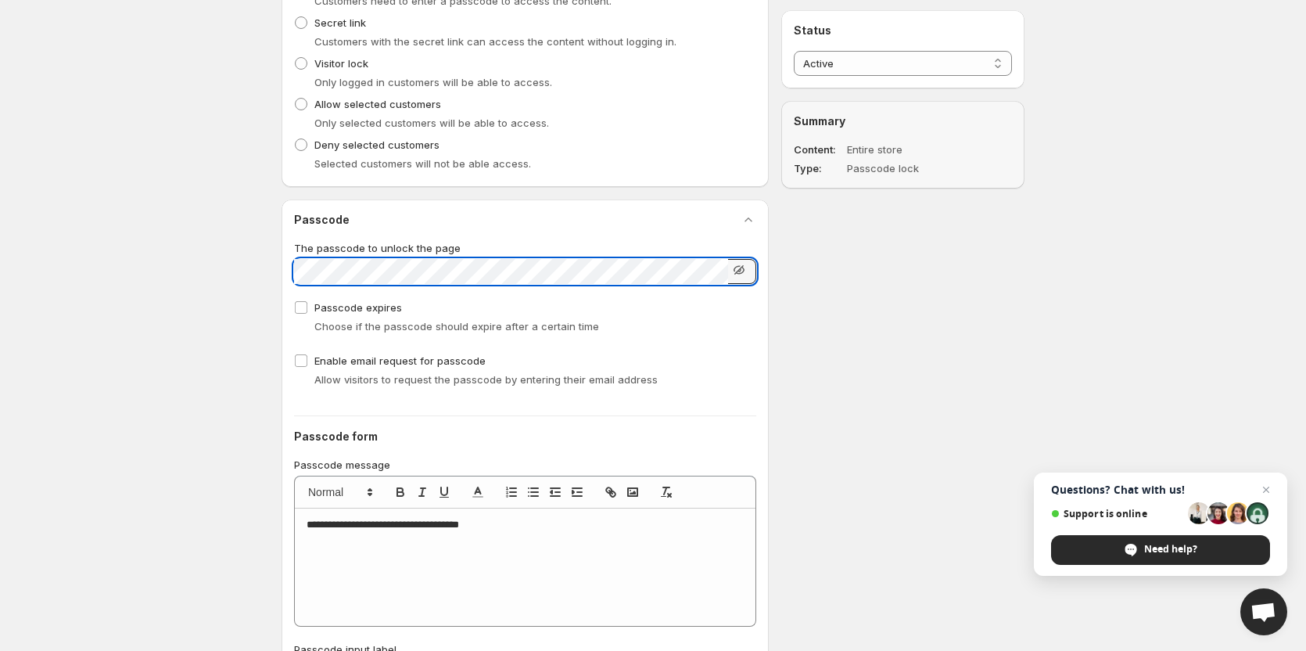  I want to click on span: Passcode expires, so click(358, 307).